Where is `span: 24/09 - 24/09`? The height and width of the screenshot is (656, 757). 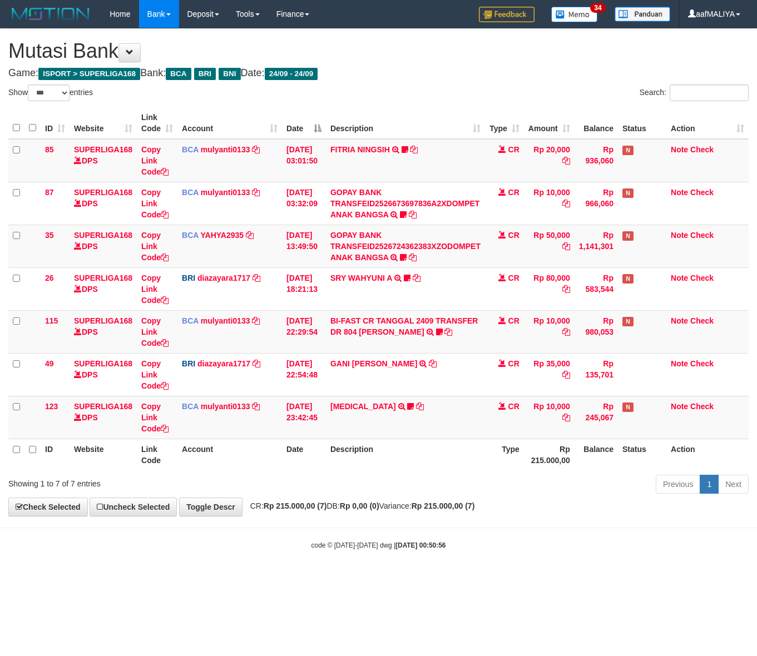
span: 24/09 - 24/09 is located at coordinates (291, 74).